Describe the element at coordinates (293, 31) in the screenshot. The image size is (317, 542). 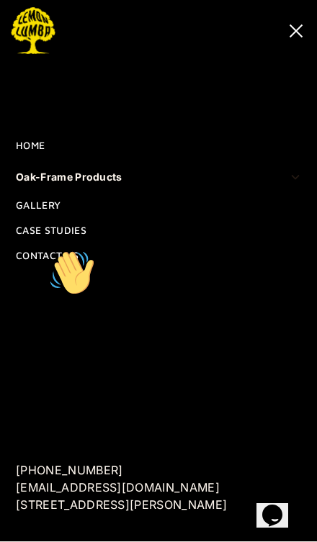
I see `div: menu` at that location.